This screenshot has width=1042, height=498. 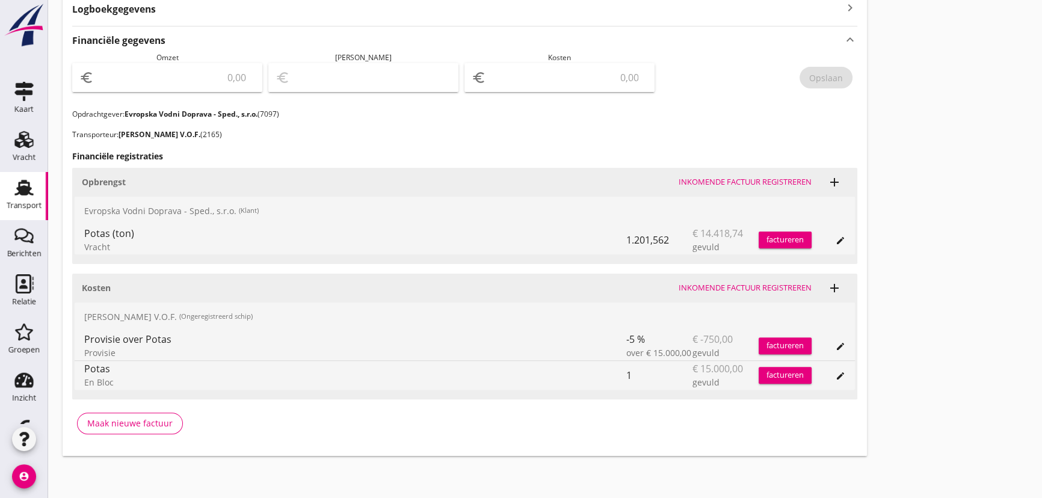 What do you see at coordinates (104, 182) in the screenshot?
I see `strong: Opbrengst` at bounding box center [104, 182].